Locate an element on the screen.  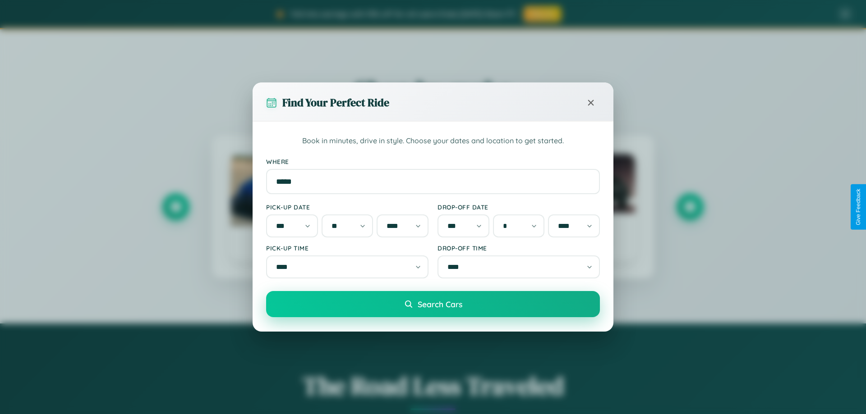
label: Pick-up Time is located at coordinates (347, 248).